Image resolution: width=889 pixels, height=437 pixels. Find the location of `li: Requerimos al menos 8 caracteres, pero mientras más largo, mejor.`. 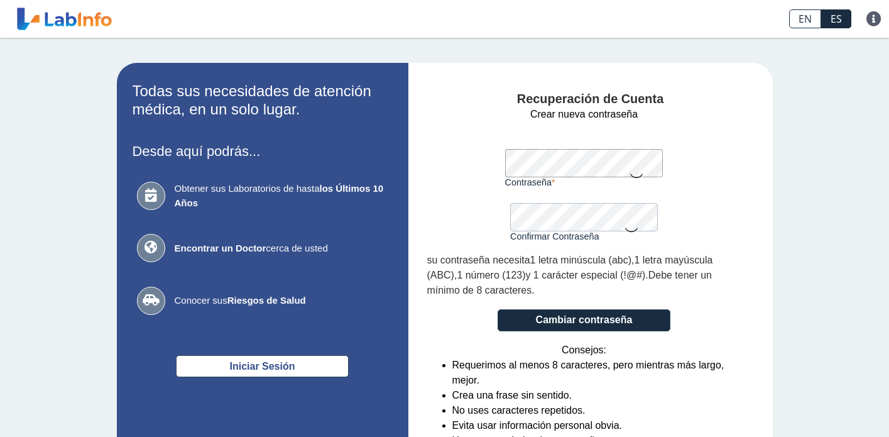

li: Requerimos al menos 8 caracteres, pero mientras más largo, mejor. is located at coordinates (597, 373).